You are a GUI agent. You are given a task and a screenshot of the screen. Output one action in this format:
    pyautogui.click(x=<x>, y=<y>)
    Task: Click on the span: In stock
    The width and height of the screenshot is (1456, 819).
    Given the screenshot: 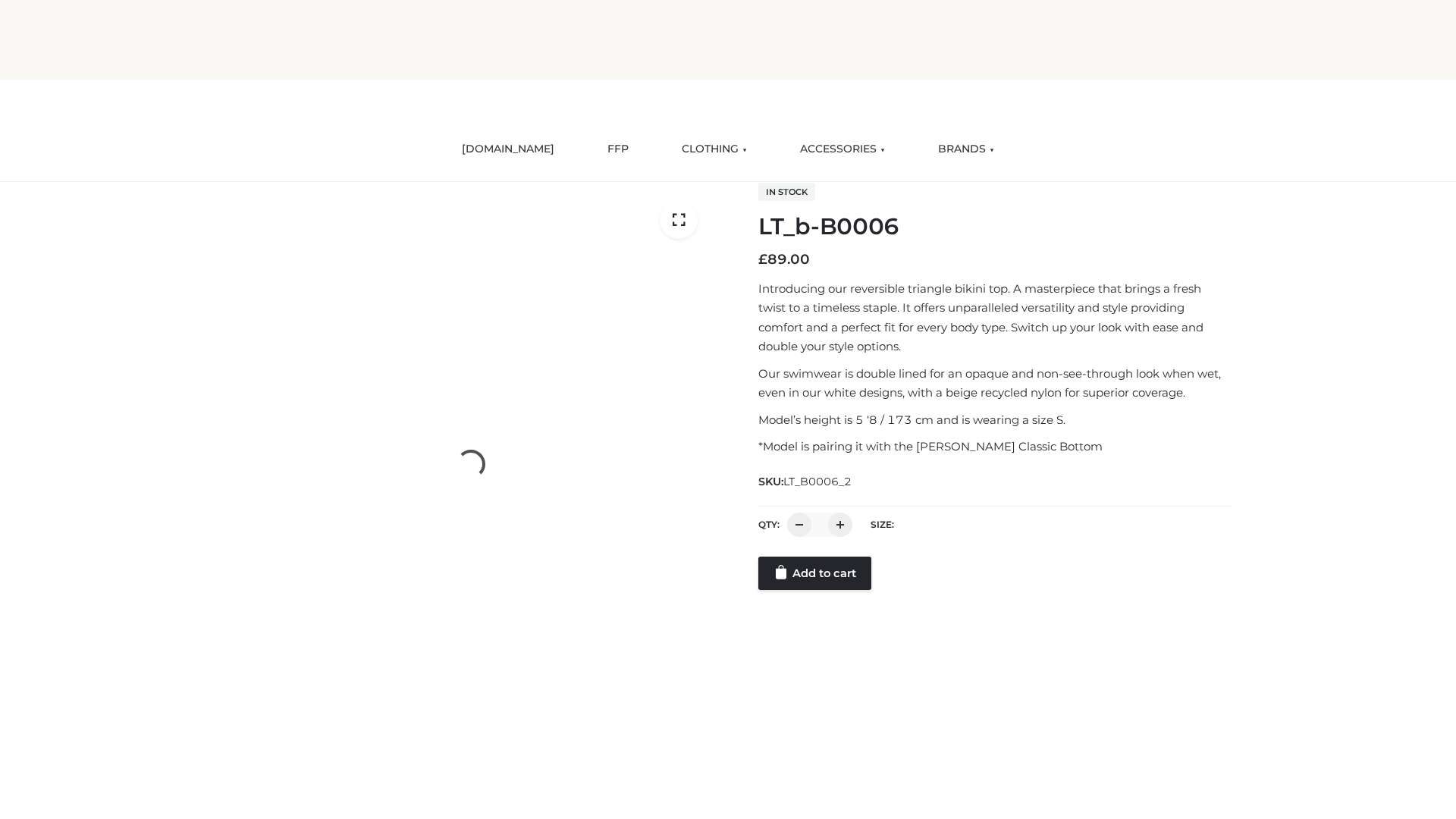 What is the action you would take?
    pyautogui.click(x=786, y=192)
    